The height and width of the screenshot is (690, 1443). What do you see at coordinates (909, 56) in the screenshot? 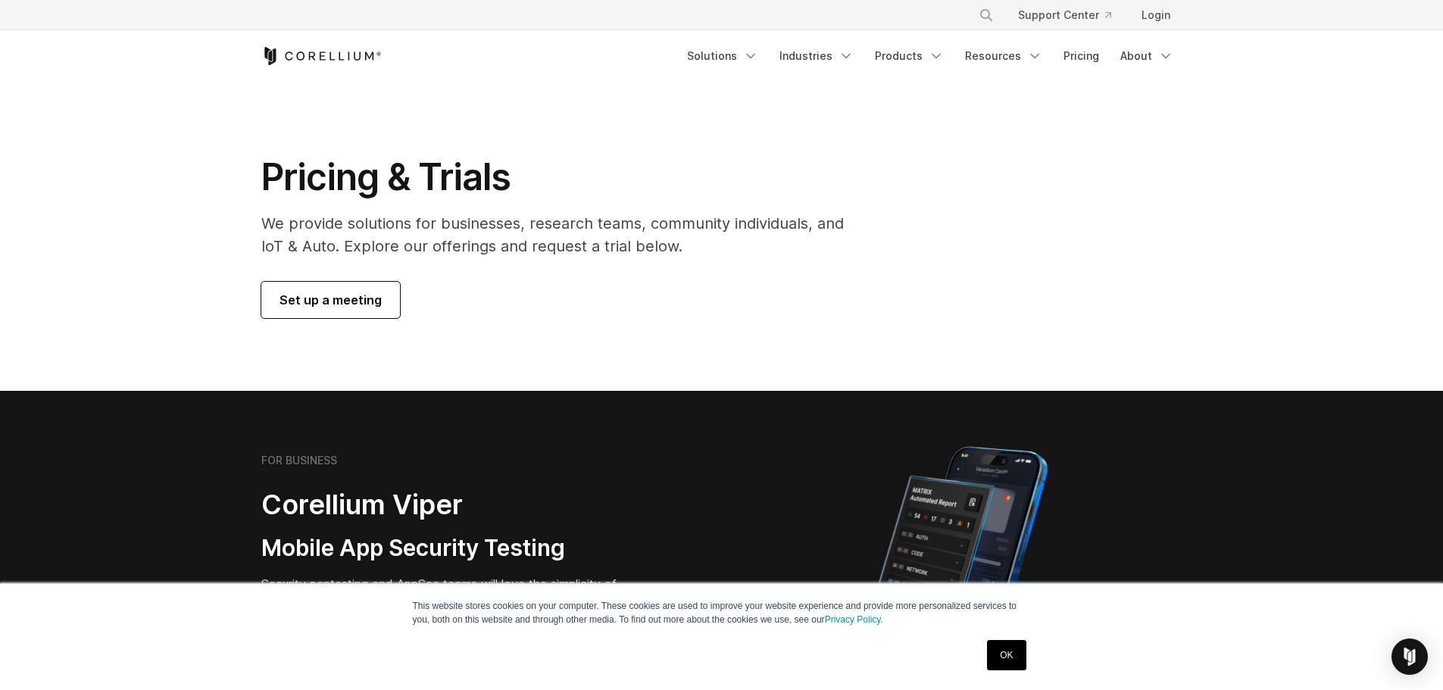
I see `a: Products` at bounding box center [909, 56].